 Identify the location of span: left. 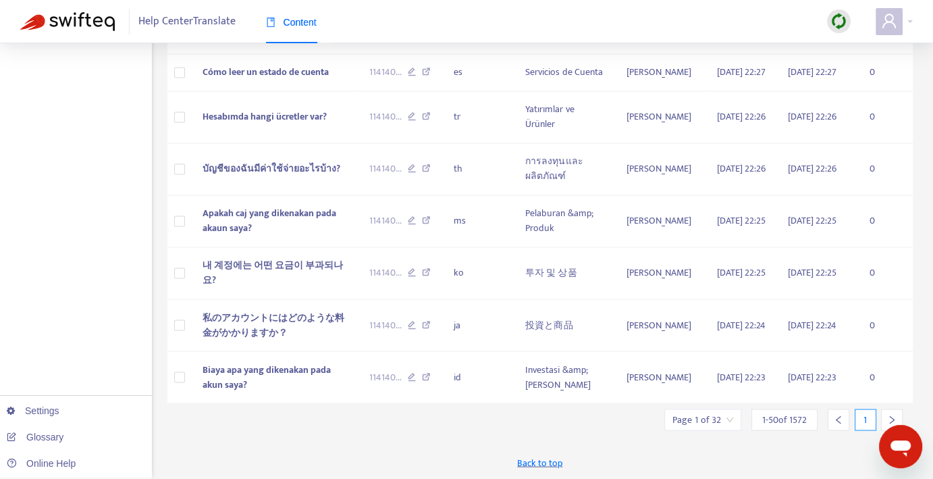
(838, 419).